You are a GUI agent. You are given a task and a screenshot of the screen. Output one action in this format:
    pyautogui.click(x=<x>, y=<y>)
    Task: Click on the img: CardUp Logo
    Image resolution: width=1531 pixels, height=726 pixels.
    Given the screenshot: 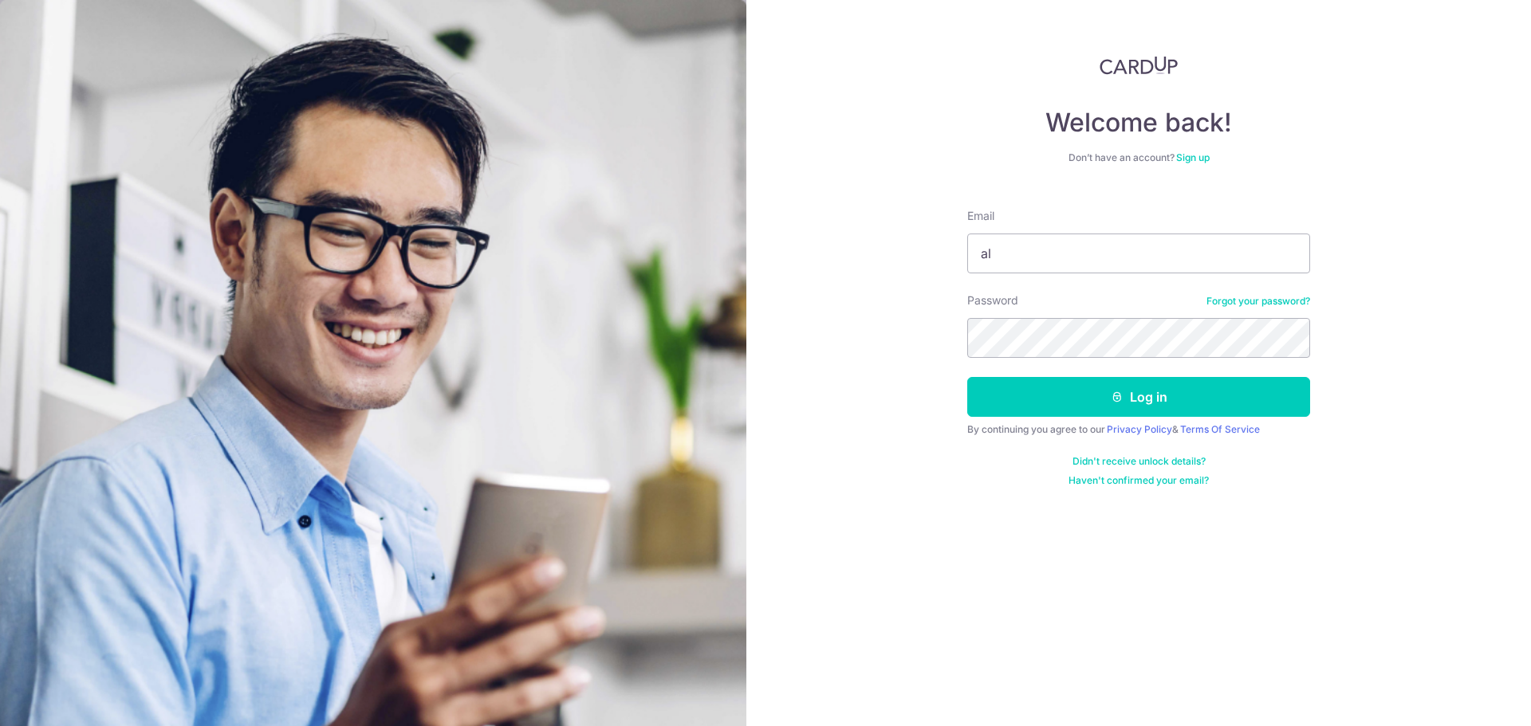 What is the action you would take?
    pyautogui.click(x=1138, y=65)
    